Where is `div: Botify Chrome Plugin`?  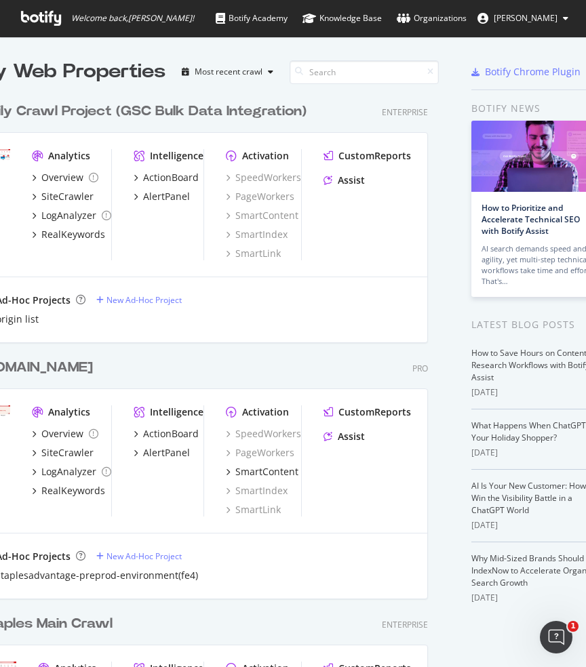 div: Botify Chrome Plugin is located at coordinates (532, 72).